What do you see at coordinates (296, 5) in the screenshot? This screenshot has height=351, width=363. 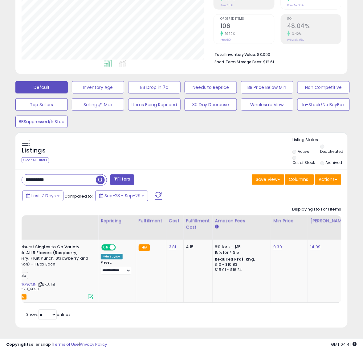 I see `small: Prev: 52.00%` at bounding box center [296, 5].